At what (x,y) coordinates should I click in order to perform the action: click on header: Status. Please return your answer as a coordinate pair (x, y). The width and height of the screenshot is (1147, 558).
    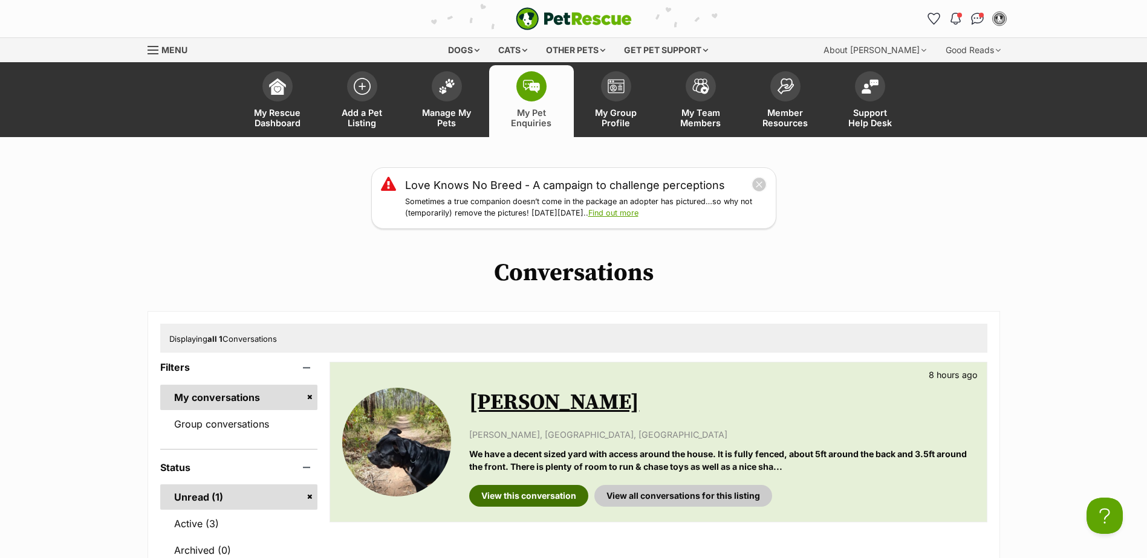
    Looking at the image, I should click on (239, 468).